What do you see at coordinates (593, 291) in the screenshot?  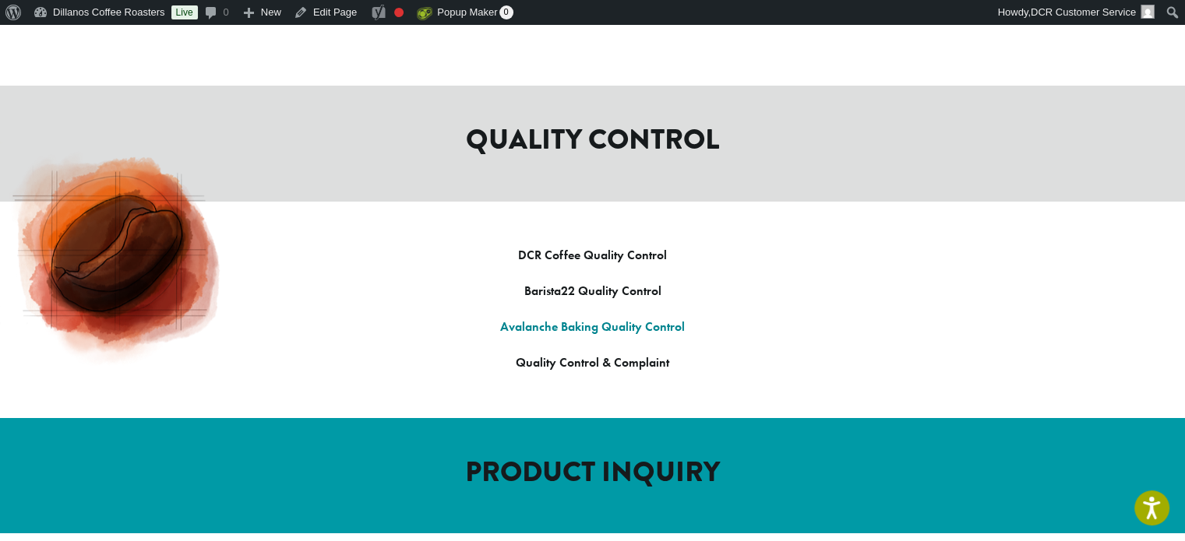 I see `strong: Barista22 Quality Control` at bounding box center [593, 291].